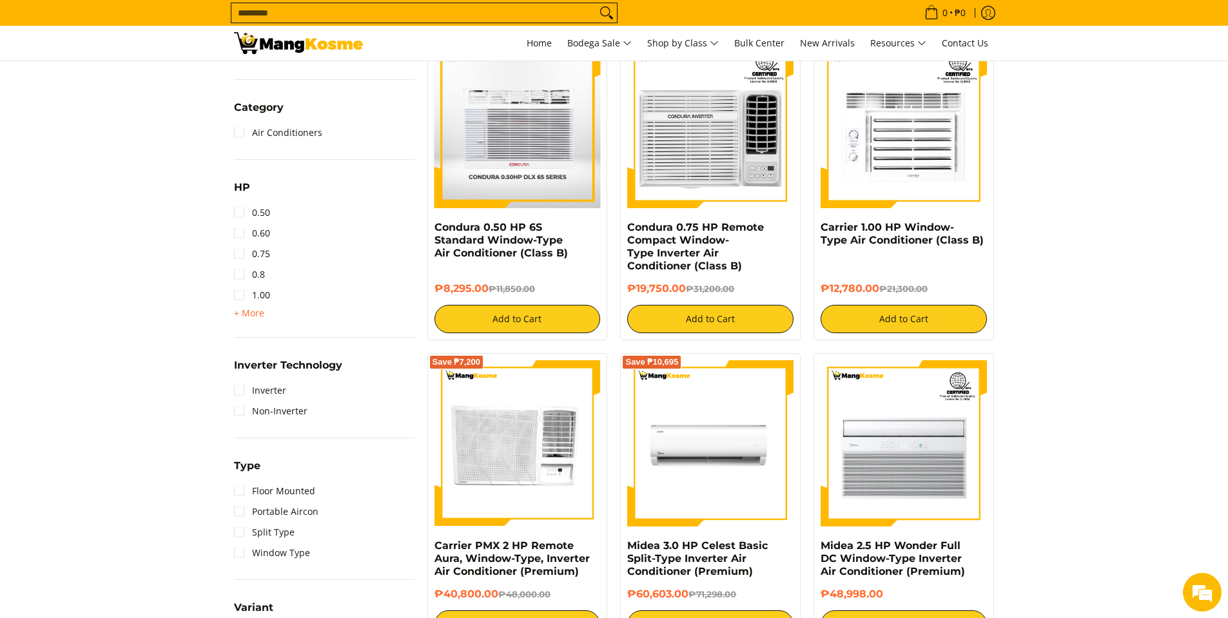 Image resolution: width=1228 pixels, height=618 pixels. Describe the element at coordinates (945, 13) in the screenshot. I see `span: 0` at that location.